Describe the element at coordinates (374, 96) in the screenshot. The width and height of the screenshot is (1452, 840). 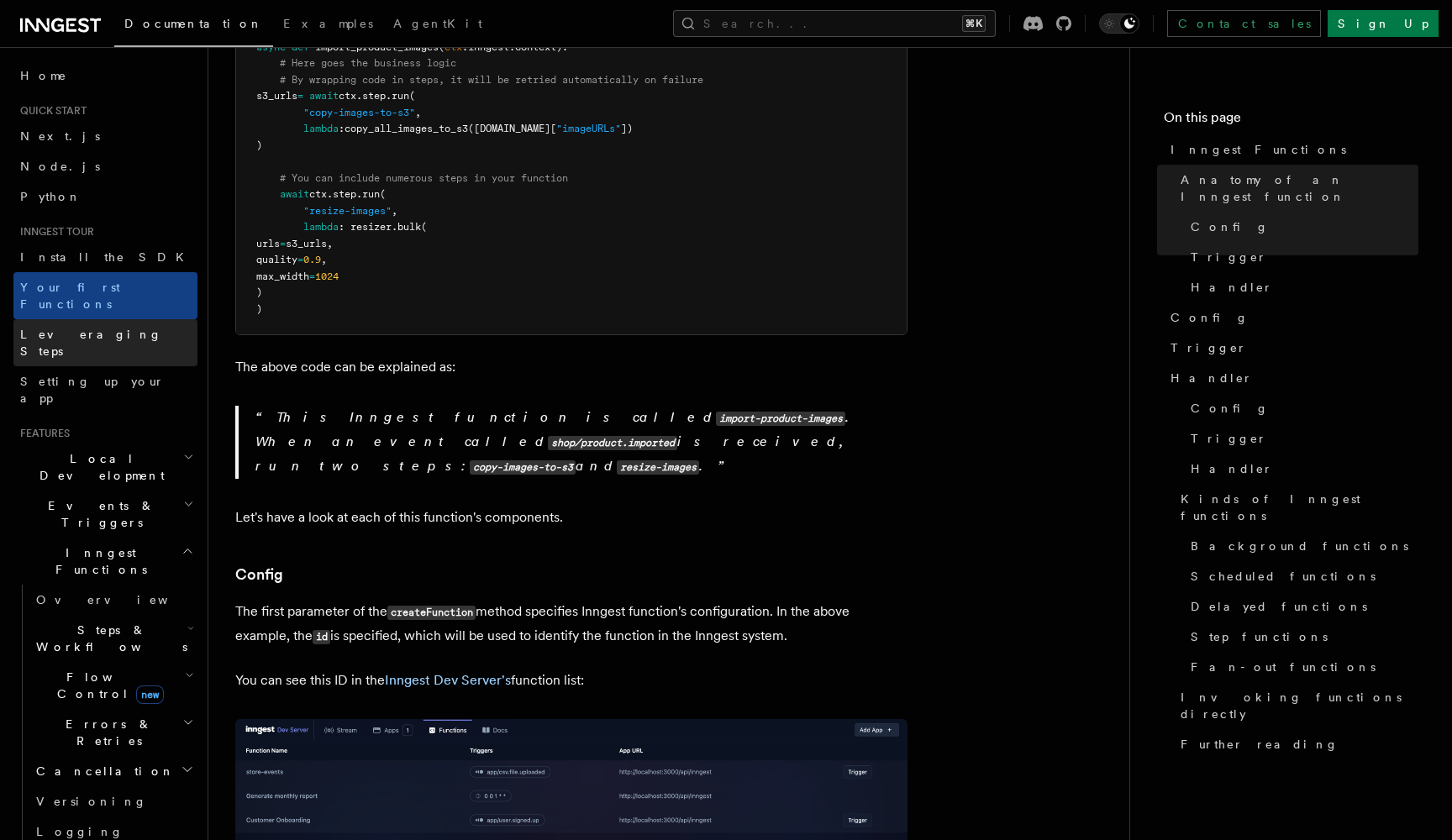
I see `span: step` at that location.